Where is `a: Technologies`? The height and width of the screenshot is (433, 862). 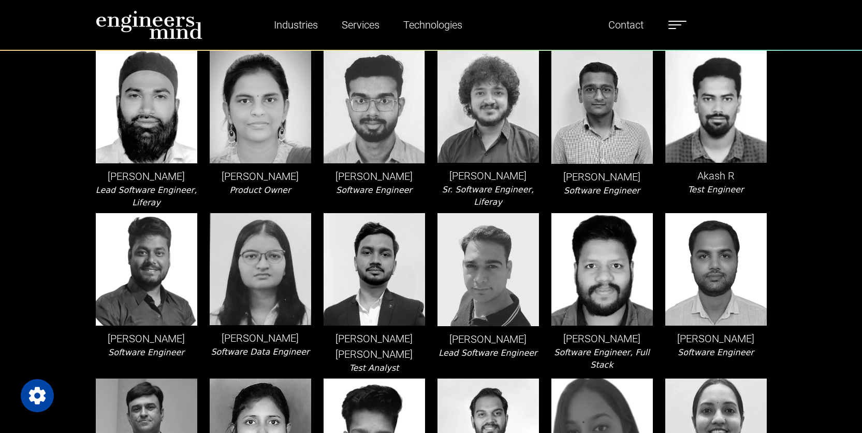
a: Technologies is located at coordinates (433, 25).